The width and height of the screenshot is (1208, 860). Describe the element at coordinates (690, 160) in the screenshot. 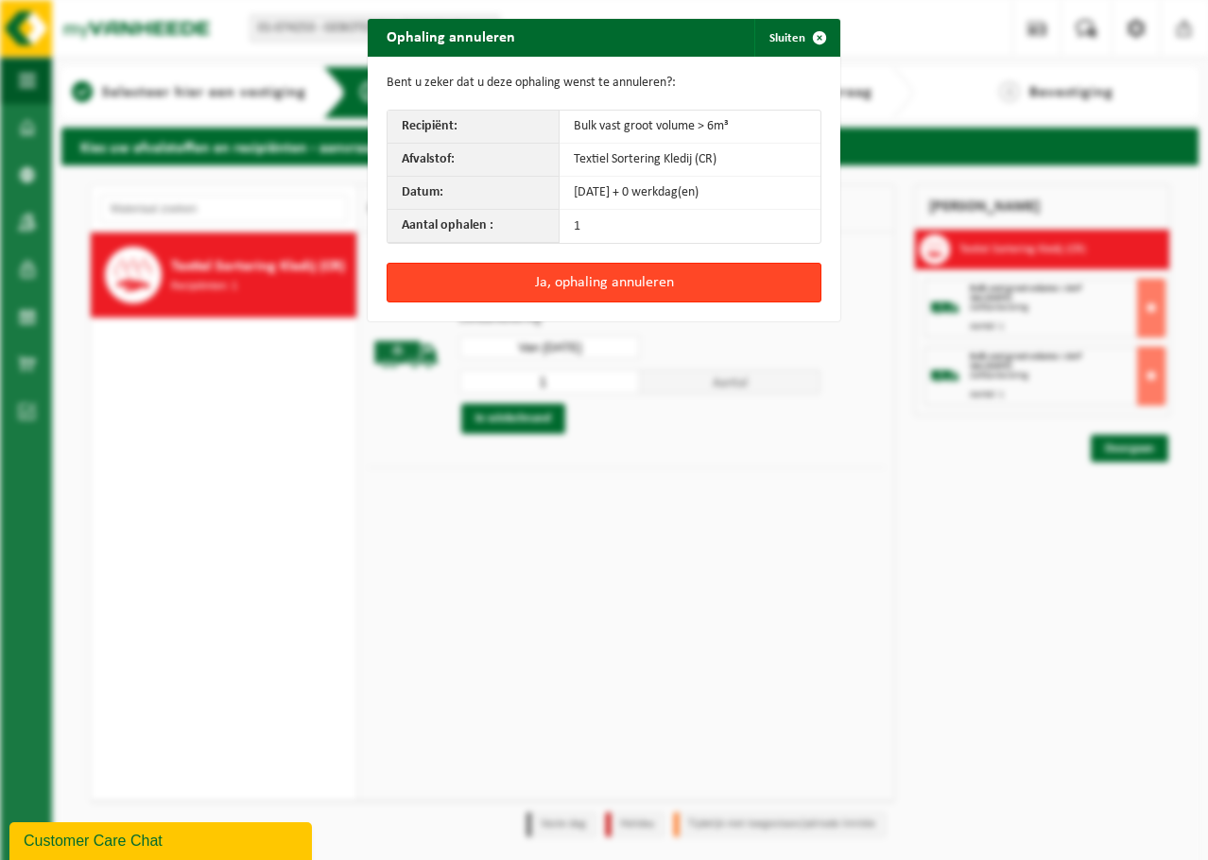

I see `td: Textiel Sortering Kledij (CR)` at that location.